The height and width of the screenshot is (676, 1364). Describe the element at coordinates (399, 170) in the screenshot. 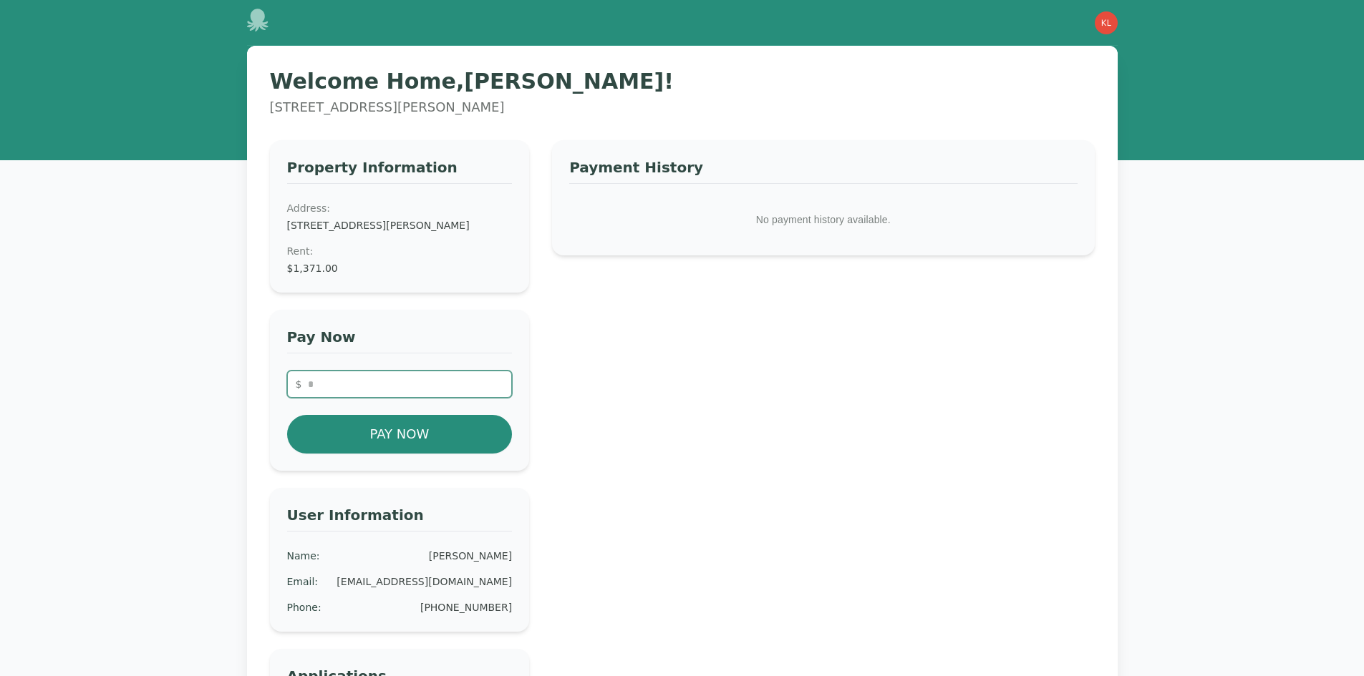

I see `h3: Property Information` at that location.